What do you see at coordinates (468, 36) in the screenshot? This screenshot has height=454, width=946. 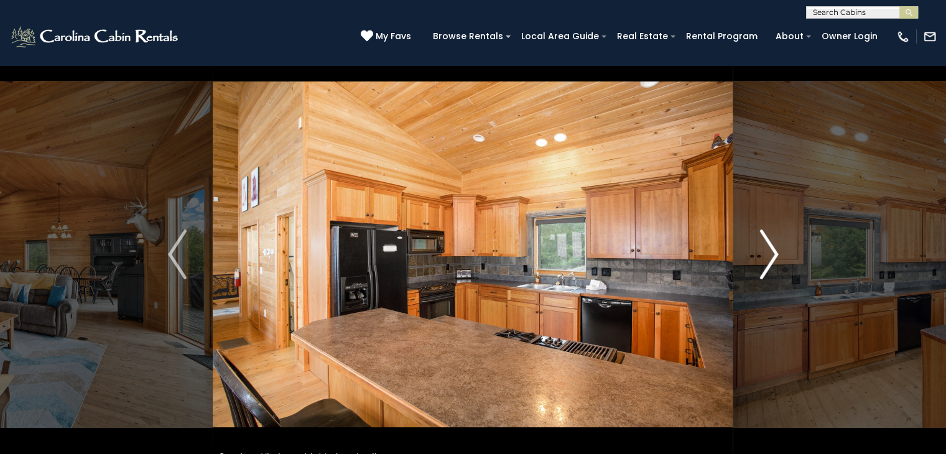 I see `a: Browse Rentals` at bounding box center [468, 36].